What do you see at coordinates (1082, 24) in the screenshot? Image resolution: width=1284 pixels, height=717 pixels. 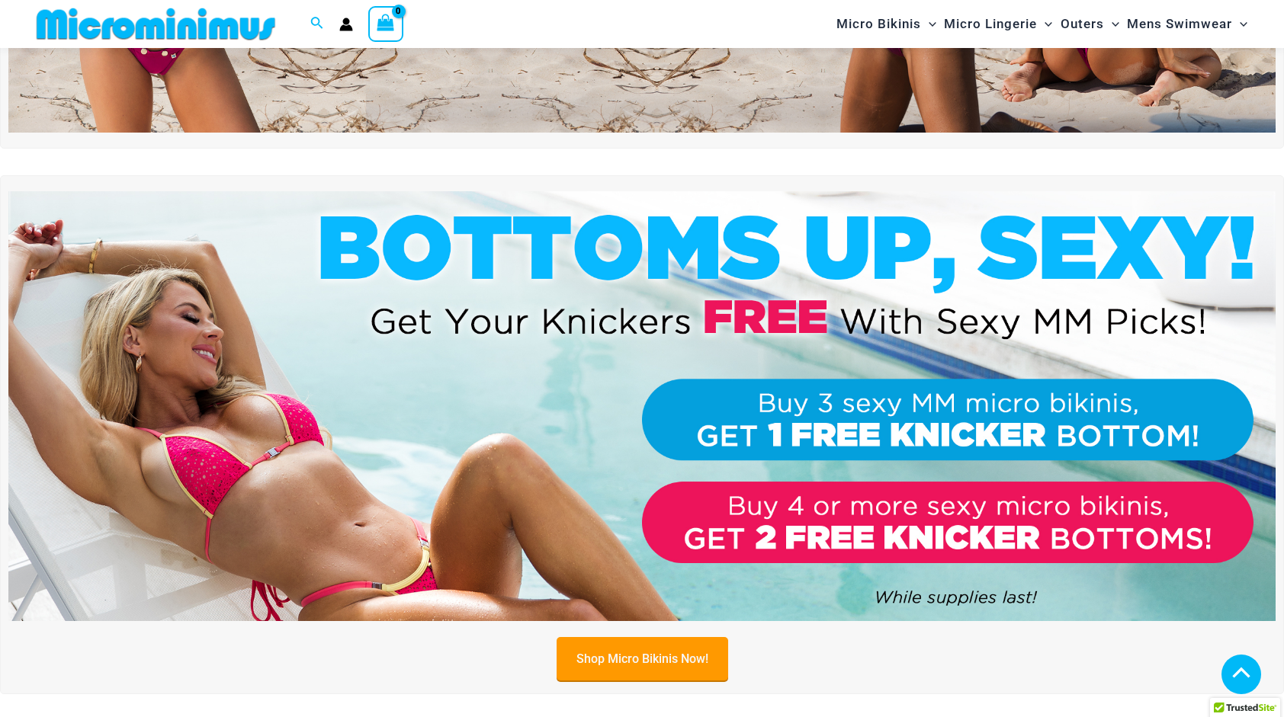 I see `span: Outers` at bounding box center [1082, 24].